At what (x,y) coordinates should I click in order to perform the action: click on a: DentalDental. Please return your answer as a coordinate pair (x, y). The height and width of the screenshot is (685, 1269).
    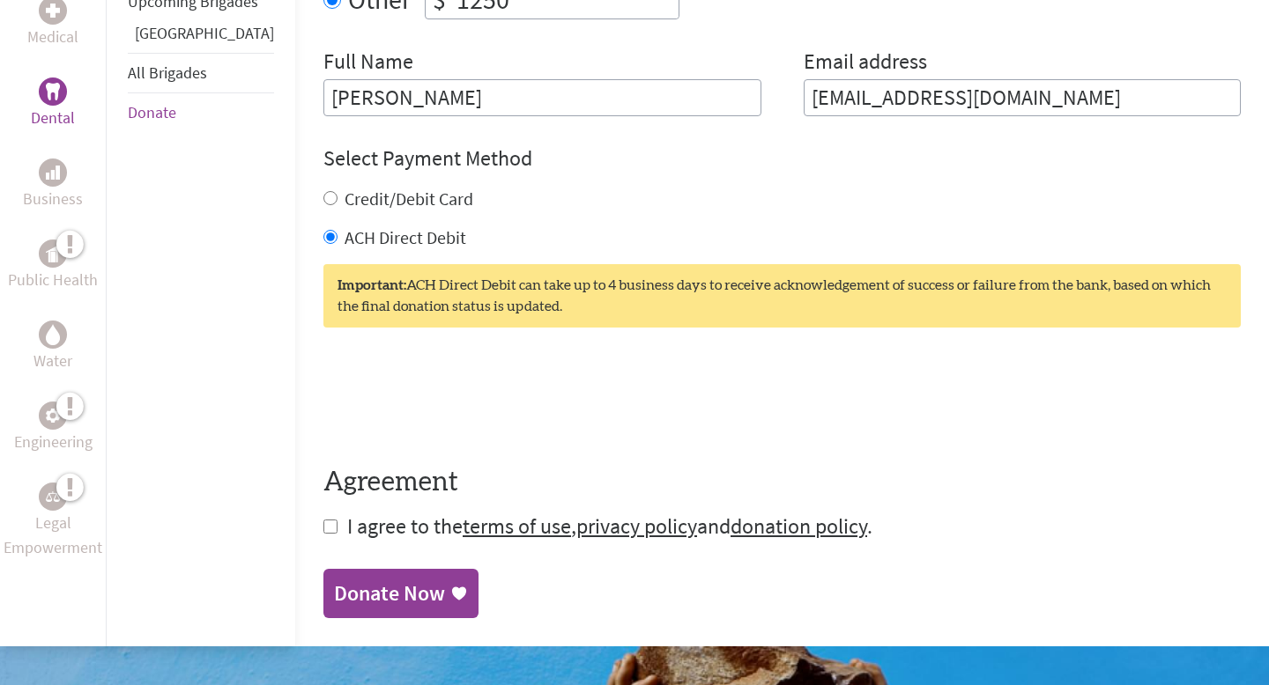
    Looking at the image, I should click on (53, 104).